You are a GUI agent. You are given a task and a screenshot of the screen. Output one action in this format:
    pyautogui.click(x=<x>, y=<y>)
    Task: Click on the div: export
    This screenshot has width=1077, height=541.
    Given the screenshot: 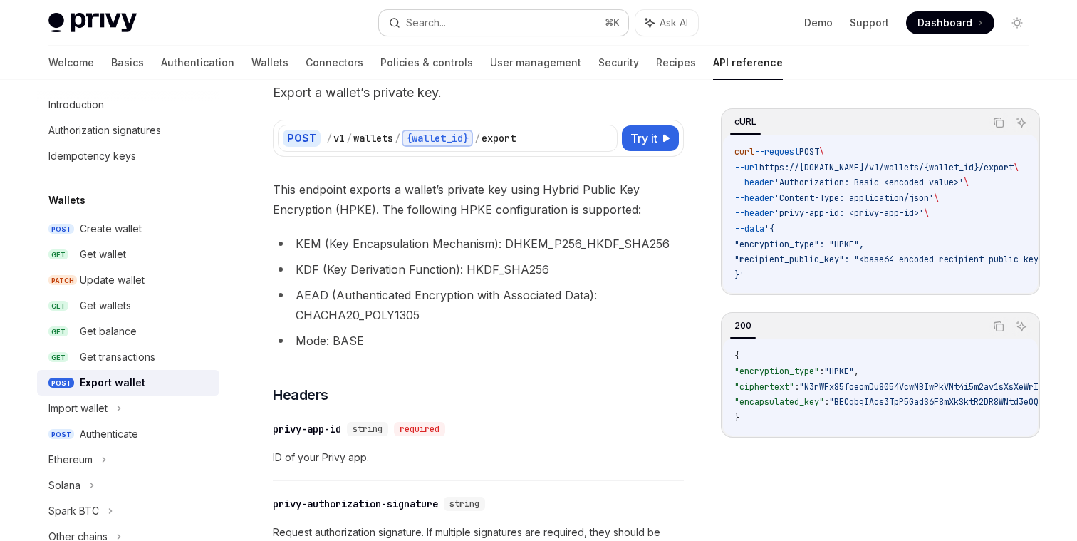 What is the action you would take?
    pyautogui.click(x=499, y=138)
    